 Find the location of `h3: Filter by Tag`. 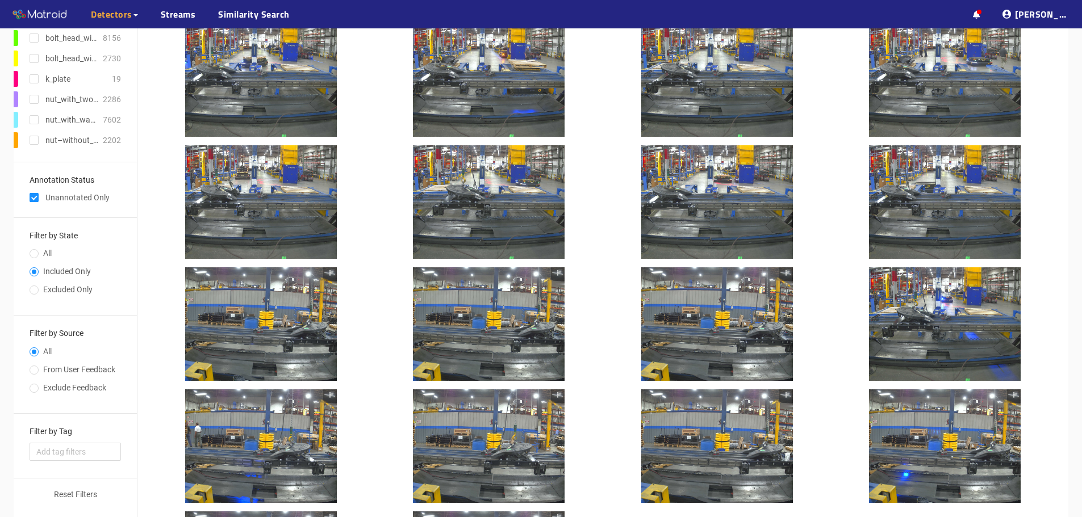

h3: Filter by Tag is located at coordinates (75, 432).